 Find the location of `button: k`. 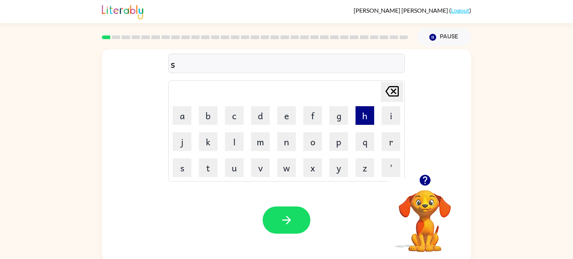

button: k is located at coordinates (208, 142).